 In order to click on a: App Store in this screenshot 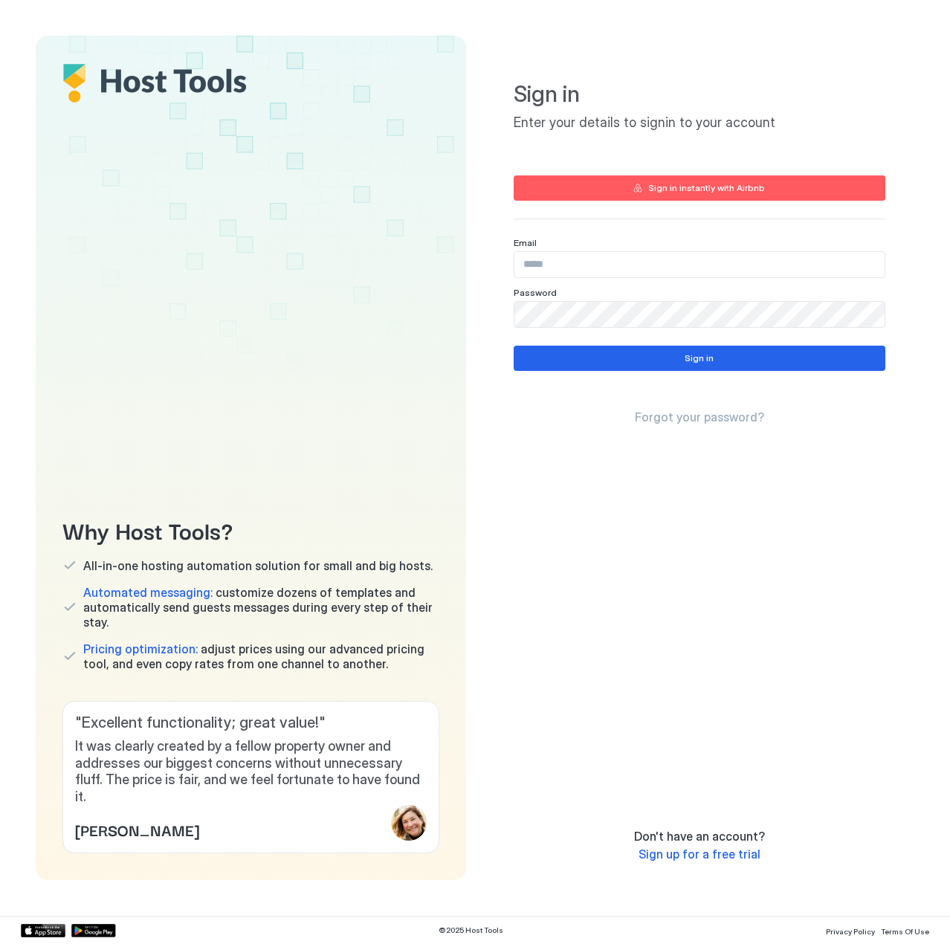, I will do `click(43, 931)`.